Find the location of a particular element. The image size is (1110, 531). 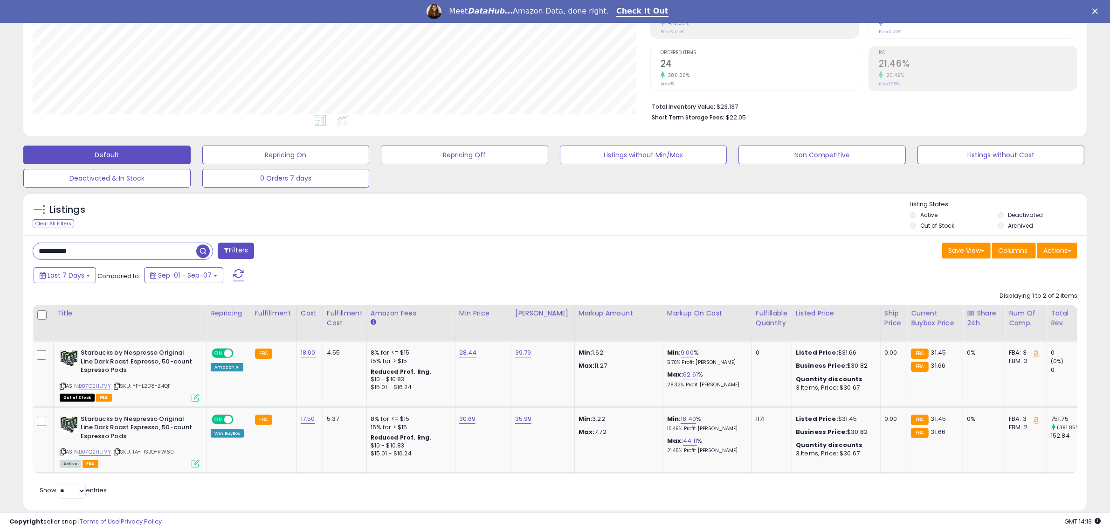

b: Short Term Storage Fees: is located at coordinates (688, 117).